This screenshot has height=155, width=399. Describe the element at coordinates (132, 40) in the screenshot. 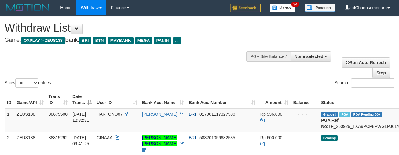

I see `h4: Game: Bank:` at that location.